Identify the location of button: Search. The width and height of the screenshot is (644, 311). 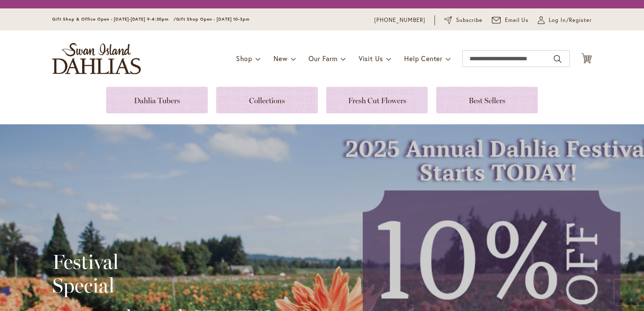
(558, 59).